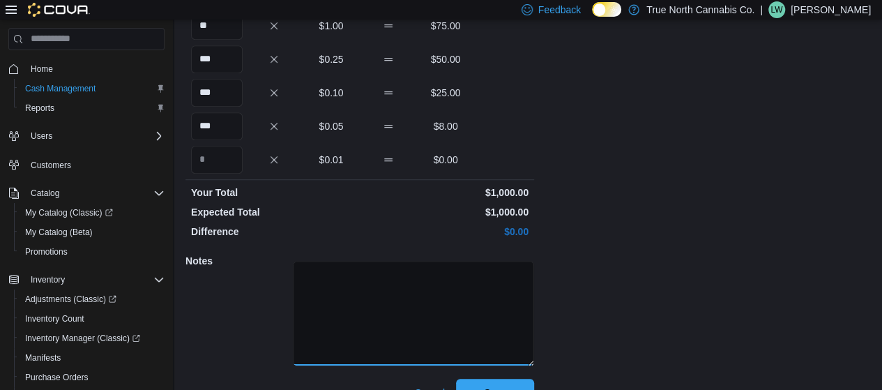 The height and width of the screenshot is (390, 882). I want to click on button: Promotions, so click(92, 252).